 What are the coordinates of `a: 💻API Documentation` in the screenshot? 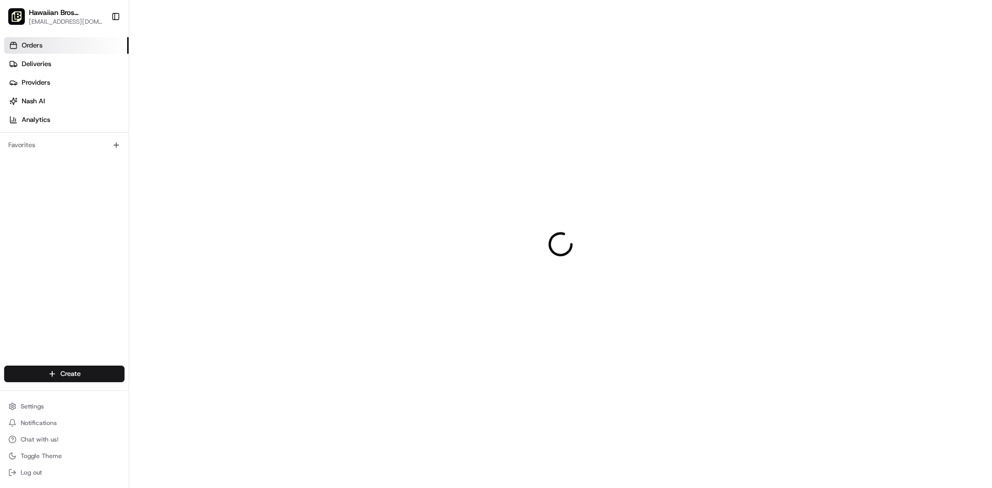 It's located at (127, 155).